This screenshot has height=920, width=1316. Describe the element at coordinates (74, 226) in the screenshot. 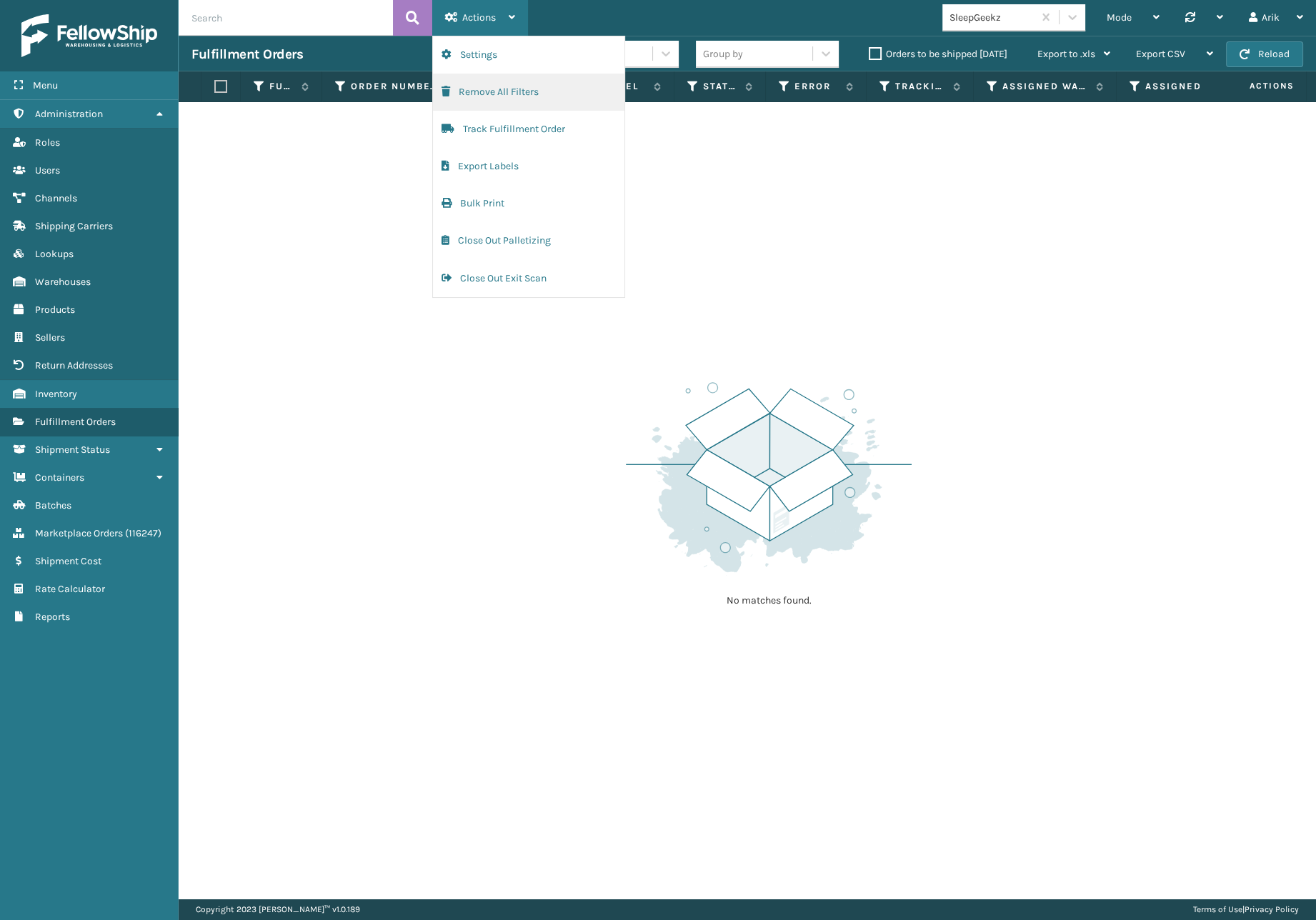

I see `span: Shipping Carriers` at that location.